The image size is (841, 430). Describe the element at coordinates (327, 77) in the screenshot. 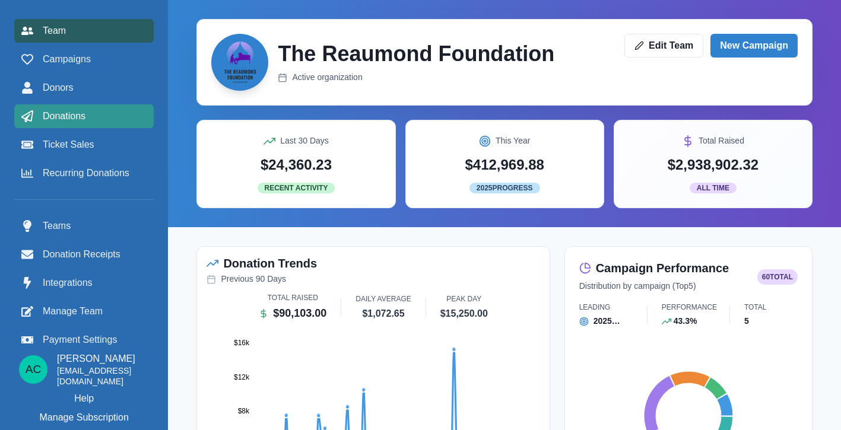

I see `p: Active organization` at that location.